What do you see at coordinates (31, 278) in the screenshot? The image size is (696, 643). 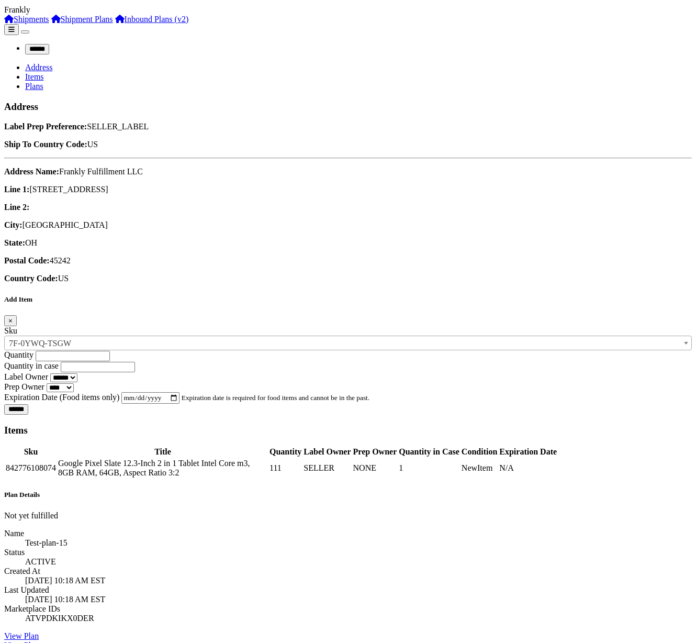 I see `strong: Country Code:` at bounding box center [31, 278].